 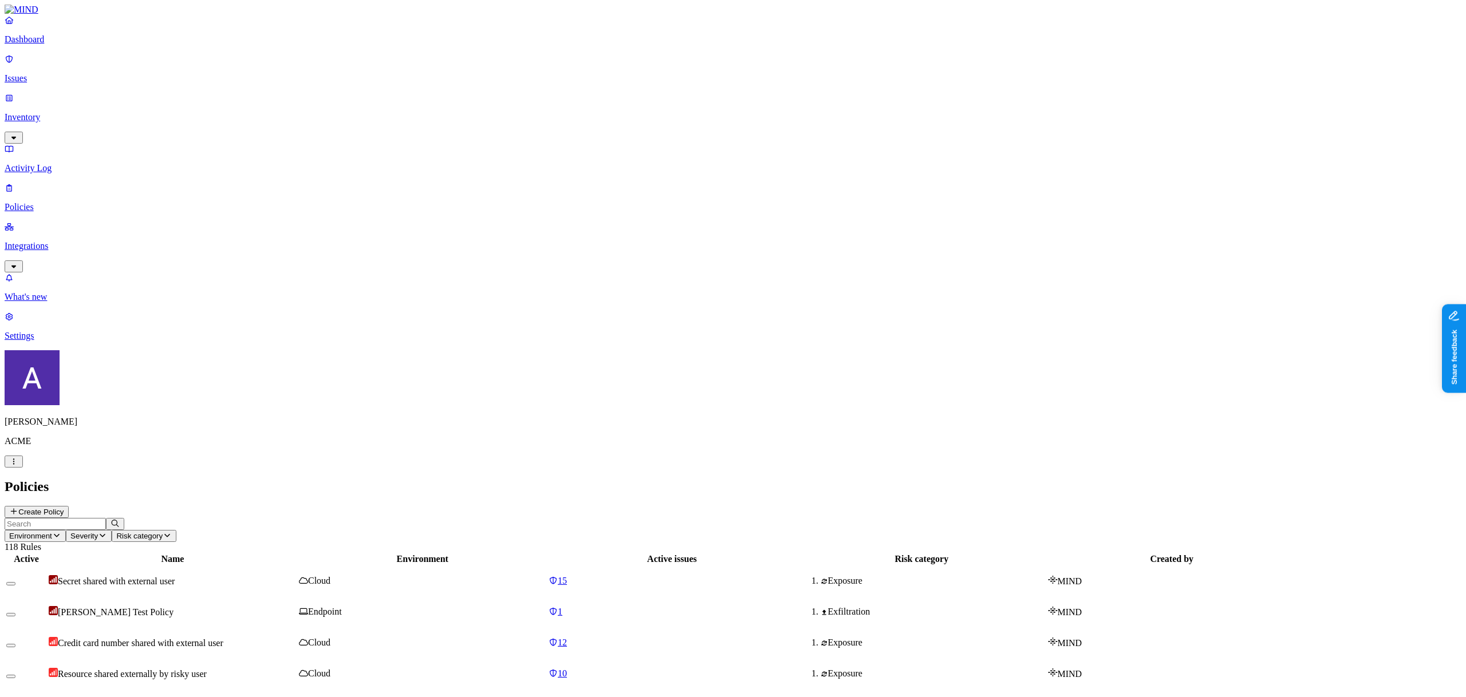 I want to click on input: Search, so click(x=55, y=524).